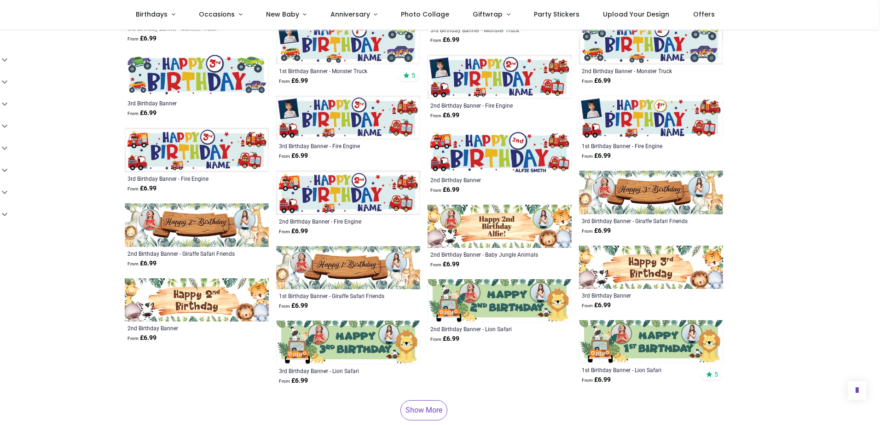  Describe the element at coordinates (197, 225) in the screenshot. I see `img: Personalised Happy 2nd Birthday Banner - Giraffe Safari Friends - 2 Photo Upload` at that location.